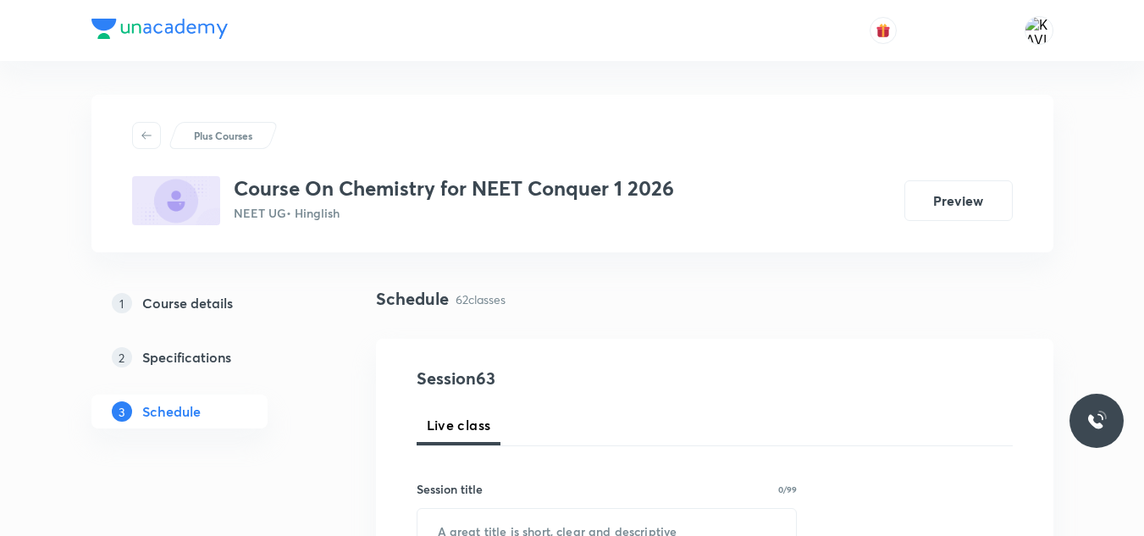 The height and width of the screenshot is (536, 1144). What do you see at coordinates (223, 135) in the screenshot?
I see `p: Plus Courses` at bounding box center [223, 135].